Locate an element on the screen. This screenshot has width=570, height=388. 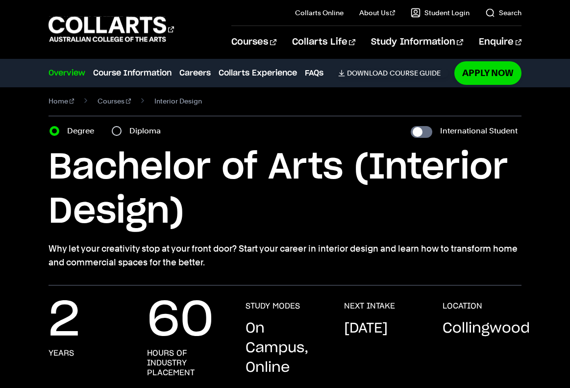
a: Overview is located at coordinates (67, 73).